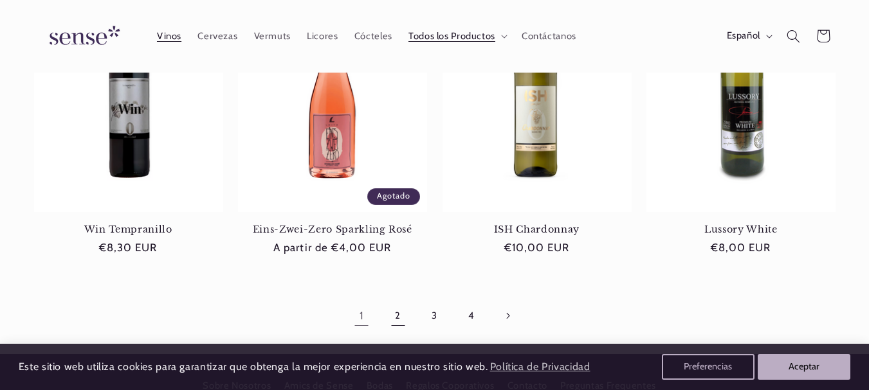 The height and width of the screenshot is (390, 869). Describe the element at coordinates (398, 316) in the screenshot. I see `a: Página 2` at that location.